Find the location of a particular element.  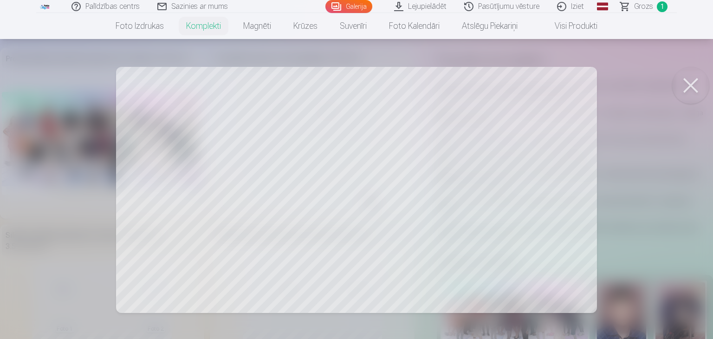

span: 1 is located at coordinates (662, 7).